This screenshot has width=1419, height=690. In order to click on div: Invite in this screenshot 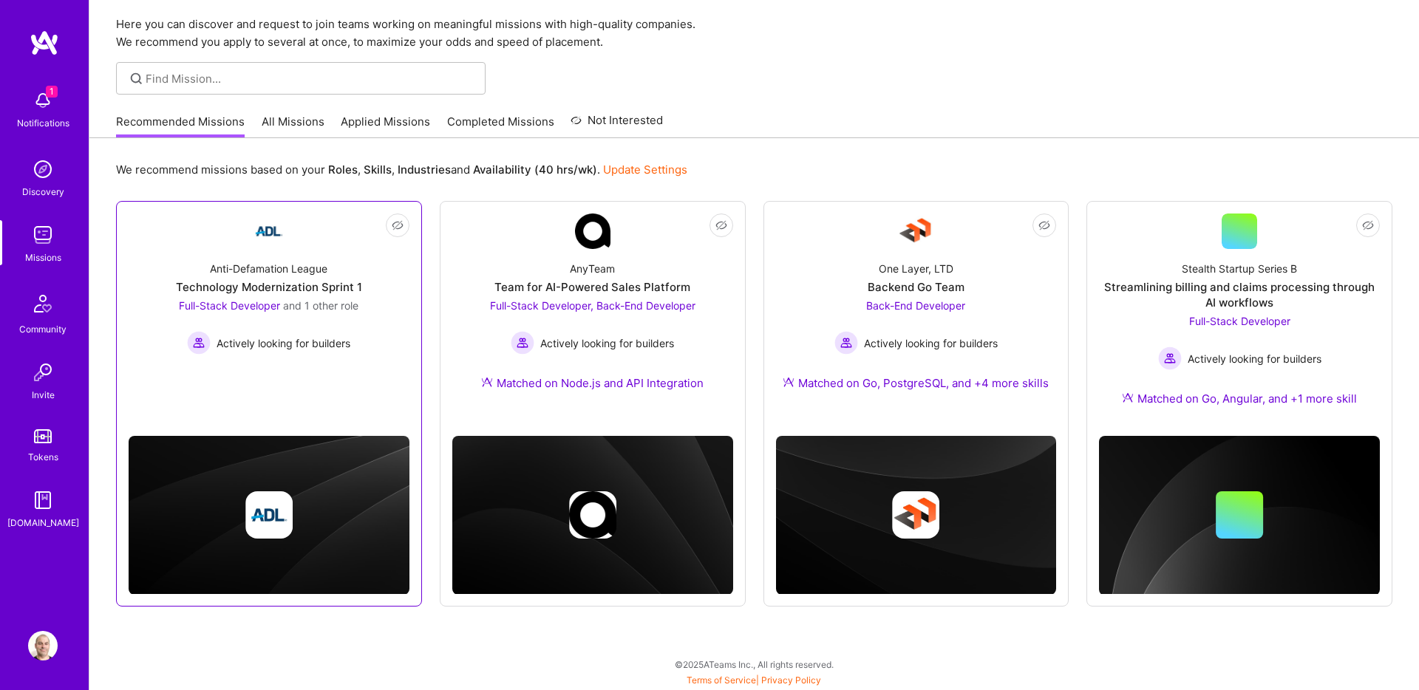, I will do `click(43, 395)`.